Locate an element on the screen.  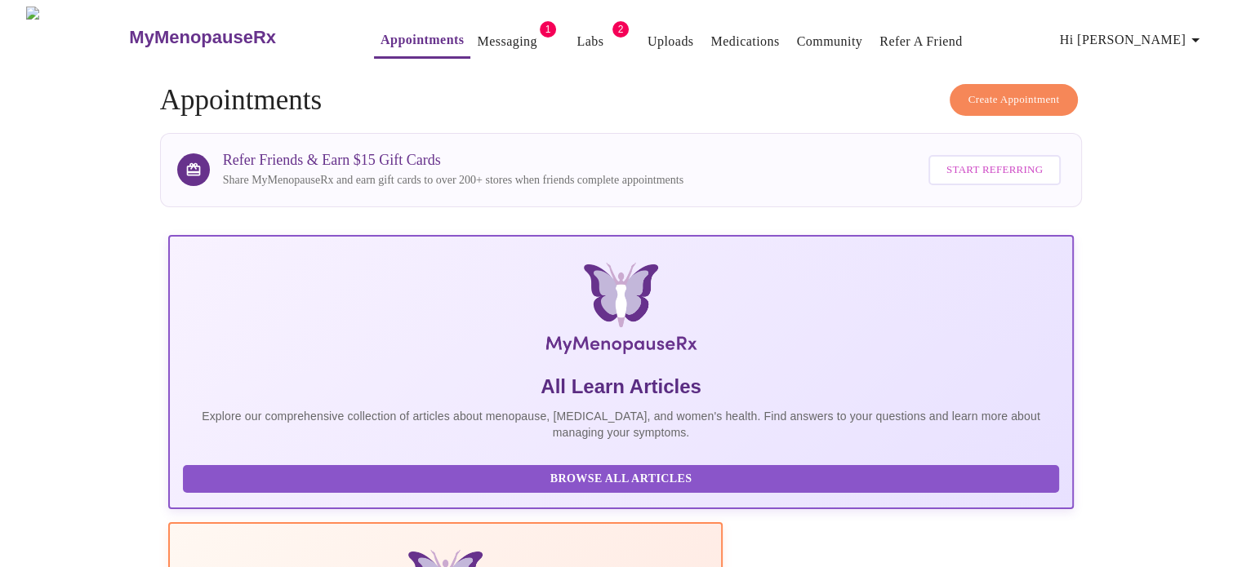
button: Labs is located at coordinates (590, 42).